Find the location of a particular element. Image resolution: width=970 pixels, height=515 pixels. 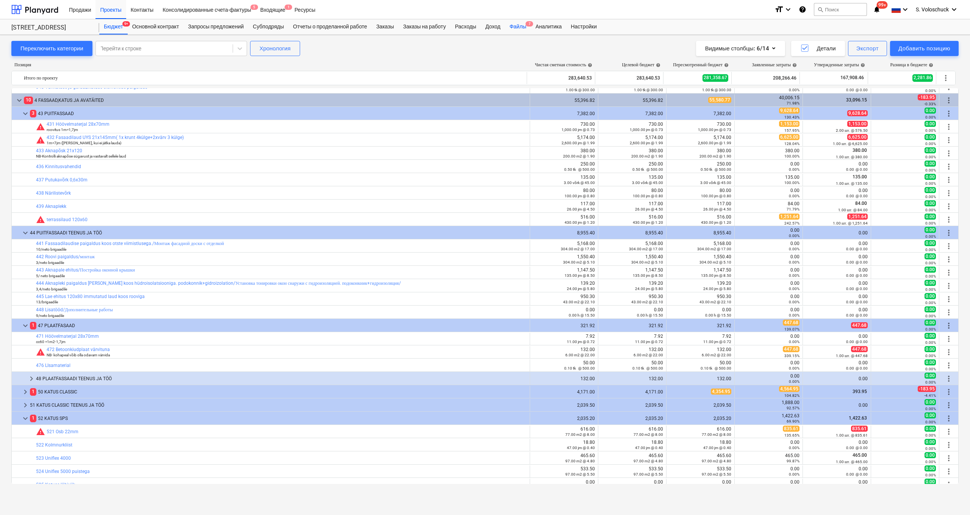

div: 40,006.15 is located at coordinates (768, 100).